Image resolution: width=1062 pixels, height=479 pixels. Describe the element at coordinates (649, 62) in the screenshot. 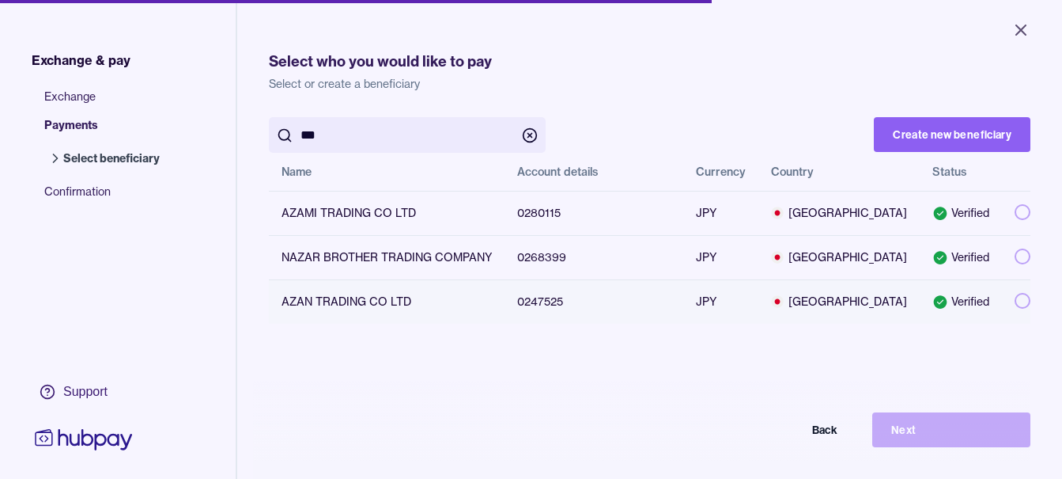

I see `h1: Select who you would like to pay` at that location.